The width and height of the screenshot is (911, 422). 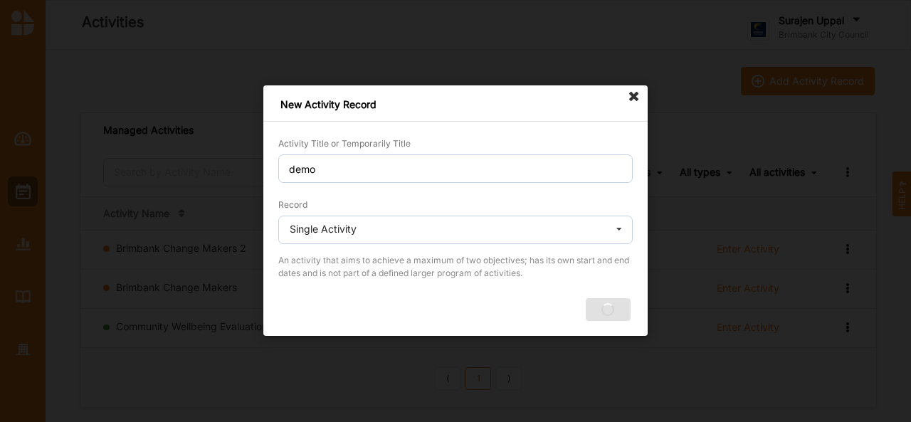 I want to click on div: New Activity Record, so click(x=456, y=103).